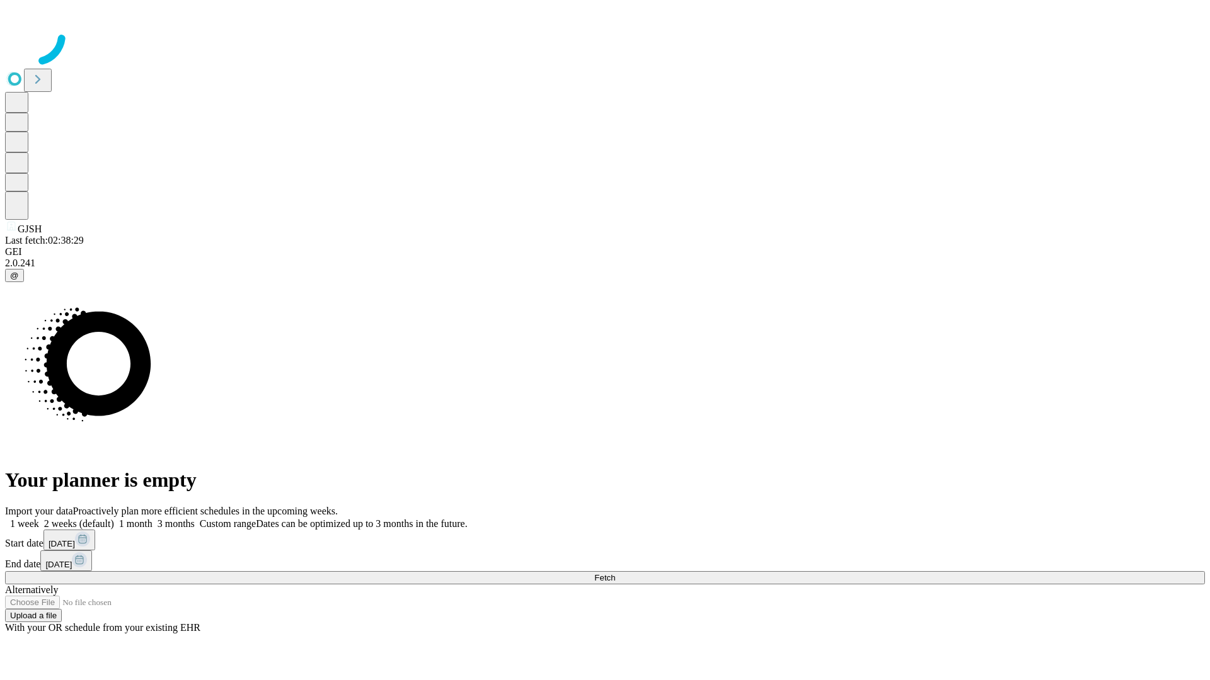 This screenshot has width=1210, height=680. What do you see at coordinates (135, 524) in the screenshot?
I see `span: 1 month` at bounding box center [135, 524].